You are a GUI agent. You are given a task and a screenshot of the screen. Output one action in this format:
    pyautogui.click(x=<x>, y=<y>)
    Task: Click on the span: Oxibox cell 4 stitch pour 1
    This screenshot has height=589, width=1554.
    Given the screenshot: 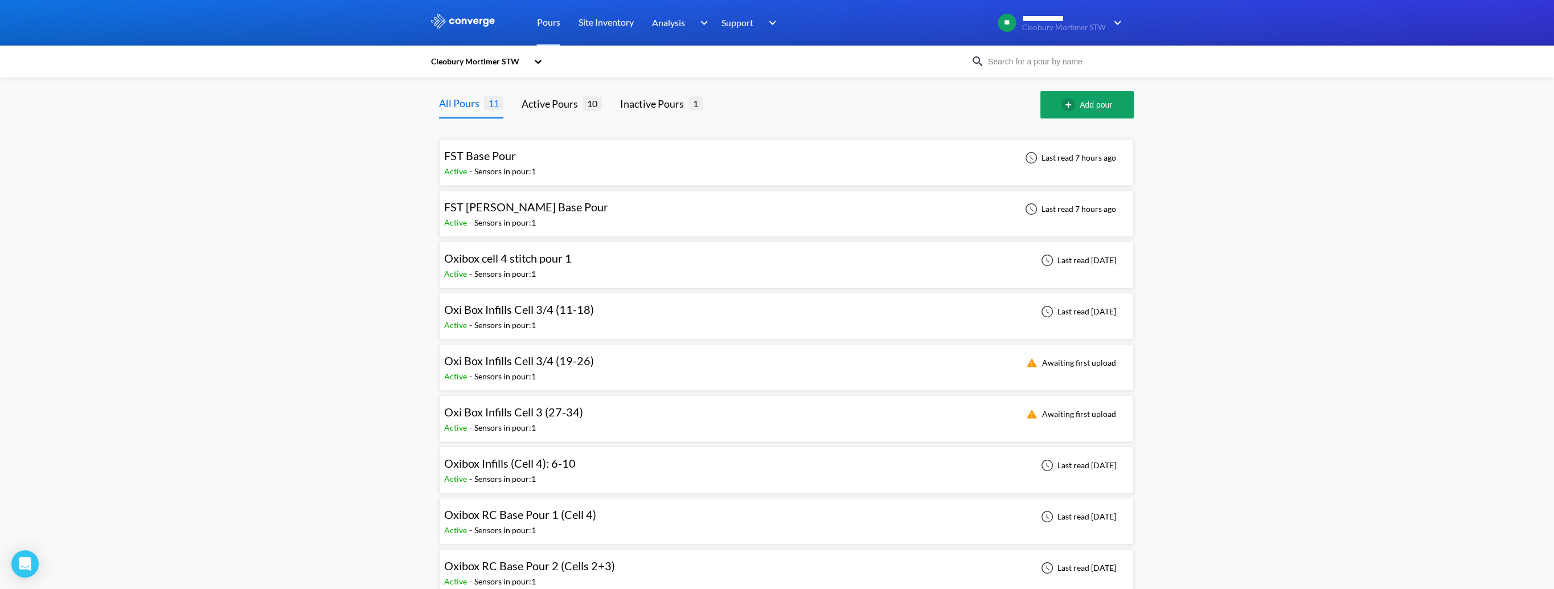 What is the action you would take?
    pyautogui.click(x=508, y=258)
    